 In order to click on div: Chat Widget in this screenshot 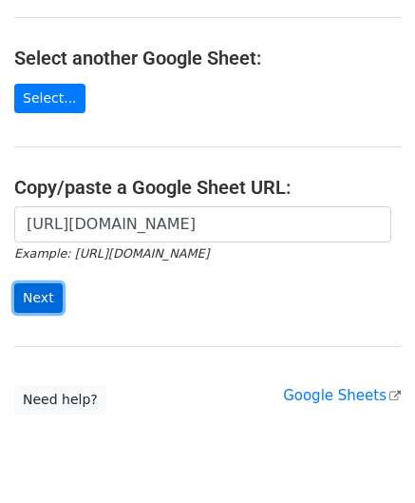, I will do `click(368, 457)`.